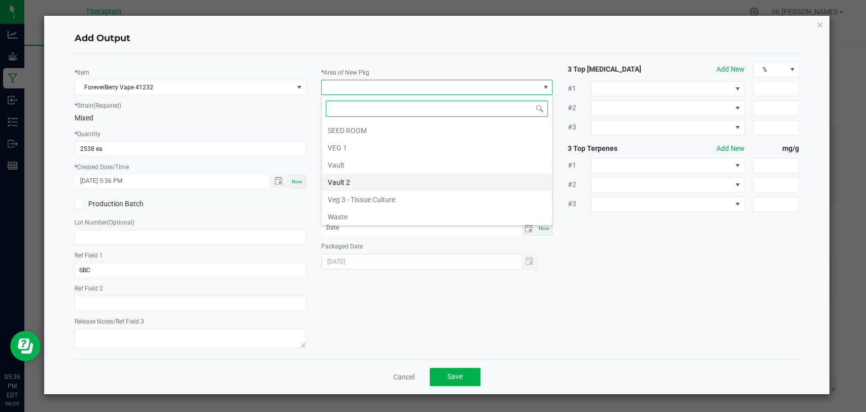  Describe the element at coordinates (437, 165) in the screenshot. I see `li: Vault` at that location.